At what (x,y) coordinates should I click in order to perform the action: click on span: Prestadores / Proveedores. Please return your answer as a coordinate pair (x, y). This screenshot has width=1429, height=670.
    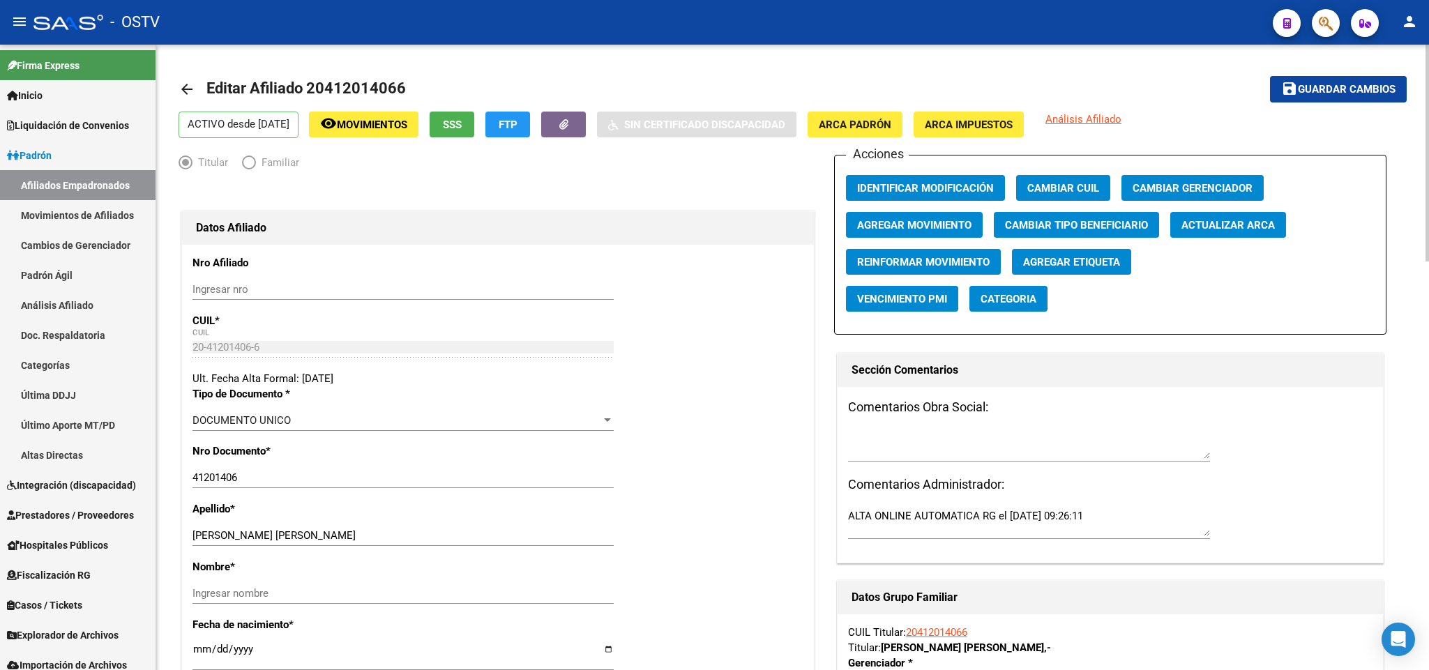
    Looking at the image, I should click on (70, 515).